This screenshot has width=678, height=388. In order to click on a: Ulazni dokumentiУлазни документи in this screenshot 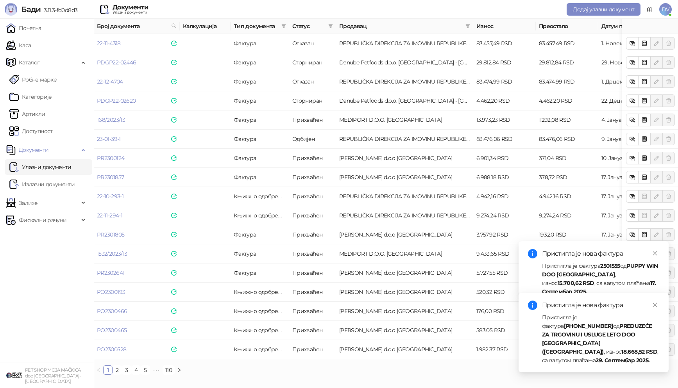, I will do `click(40, 167)`.